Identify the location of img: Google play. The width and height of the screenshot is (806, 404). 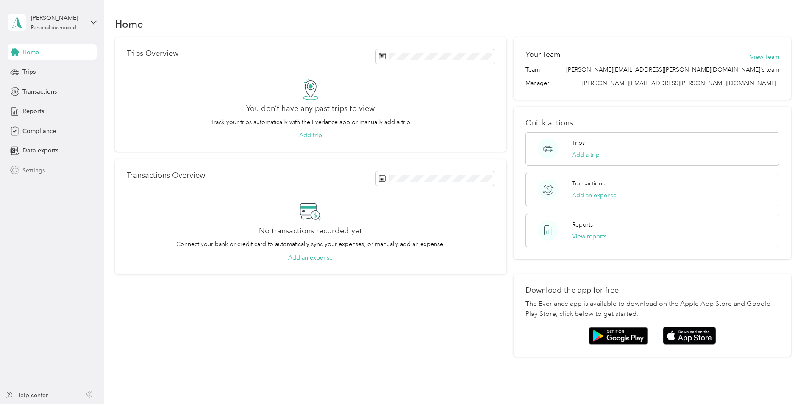
(618, 336).